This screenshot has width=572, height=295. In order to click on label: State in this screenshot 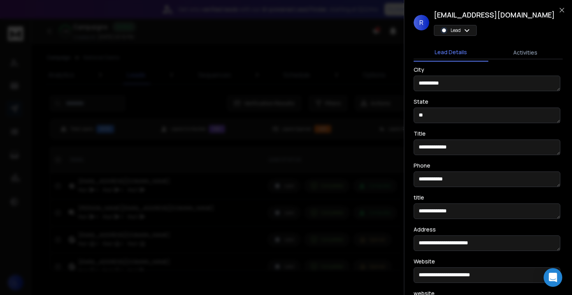, I will do `click(421, 102)`.